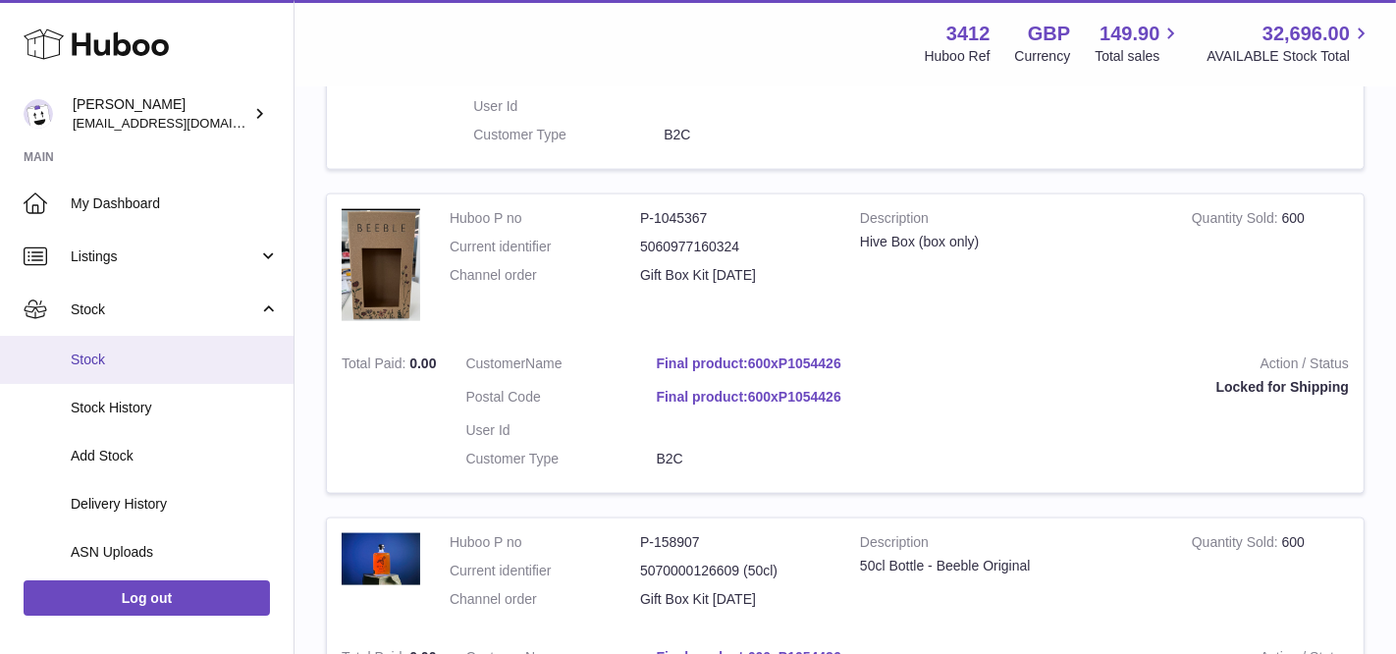 The image size is (1396, 654). I want to click on dt: Name, so click(562, 366).